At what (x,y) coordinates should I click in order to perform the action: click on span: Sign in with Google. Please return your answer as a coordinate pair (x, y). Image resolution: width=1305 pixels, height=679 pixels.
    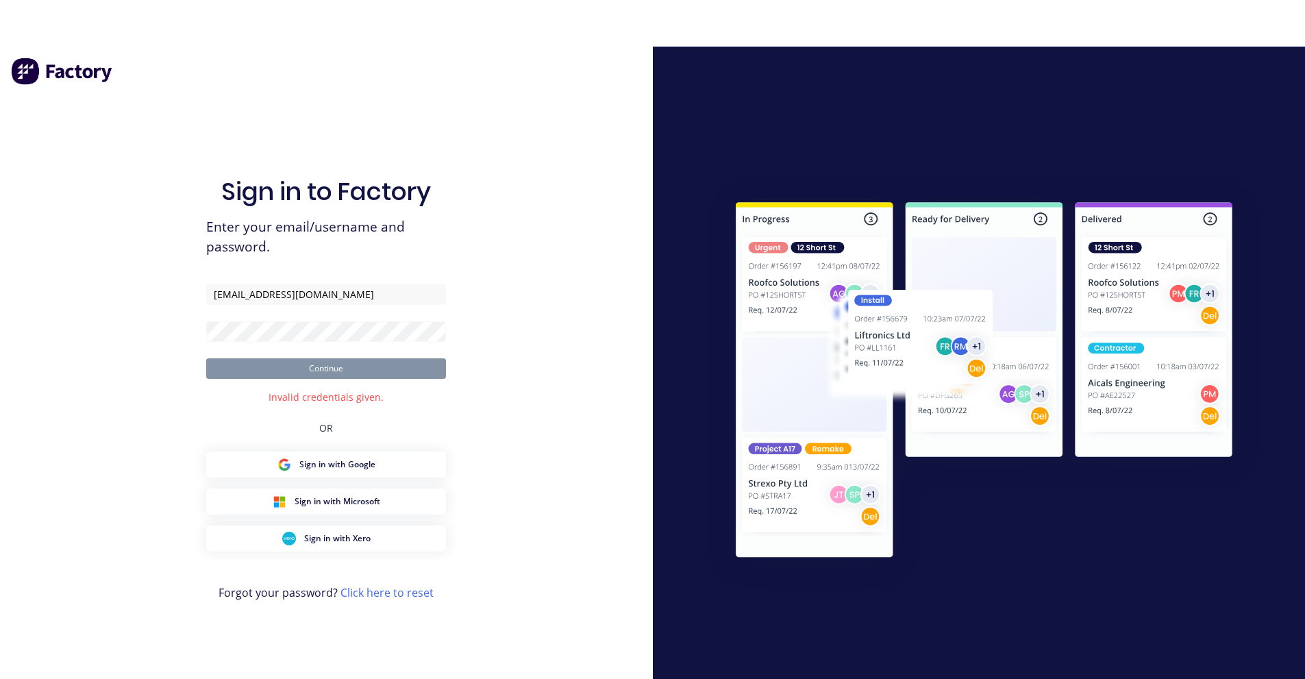
    Looking at the image, I should click on (337, 465).